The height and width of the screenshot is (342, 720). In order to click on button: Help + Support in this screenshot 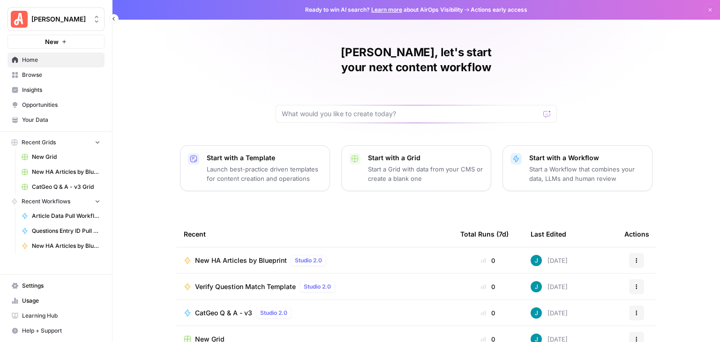, I will do `click(56, 331)`.